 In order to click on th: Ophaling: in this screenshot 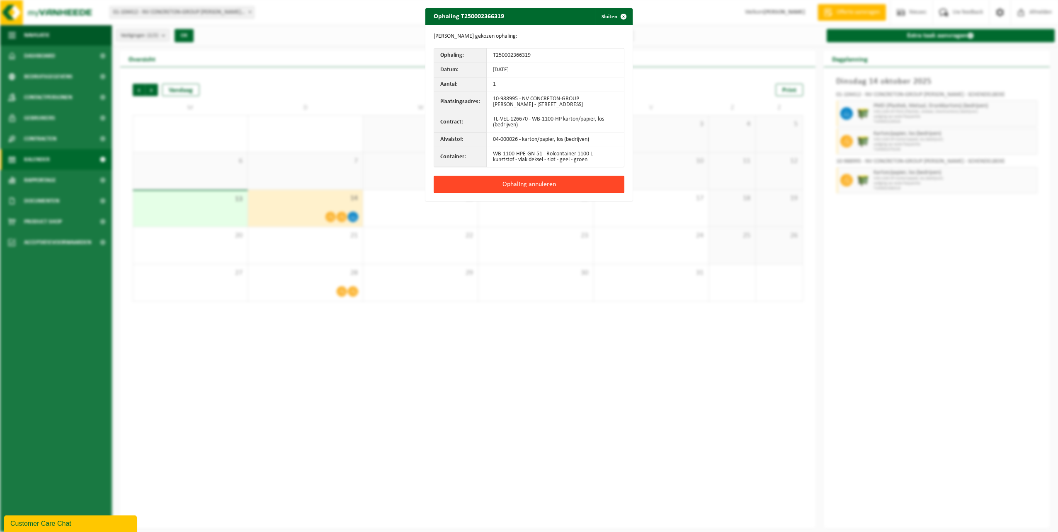, I will do `click(460, 56)`.